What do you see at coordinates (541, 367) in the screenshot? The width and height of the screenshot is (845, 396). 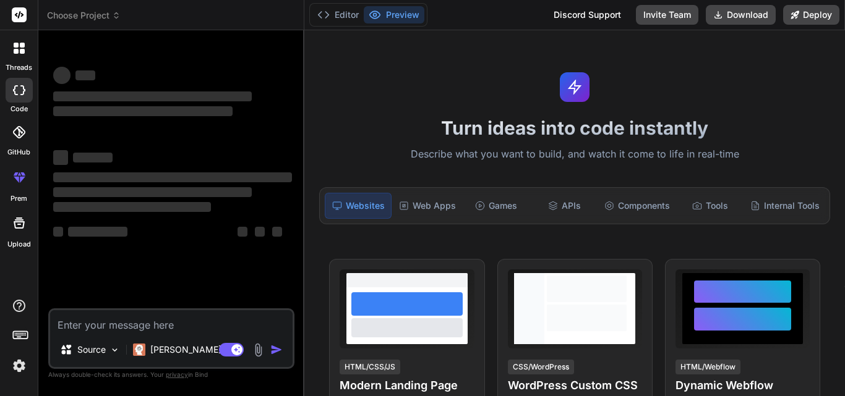 I see `div: CSS/WordPress` at bounding box center [541, 367].